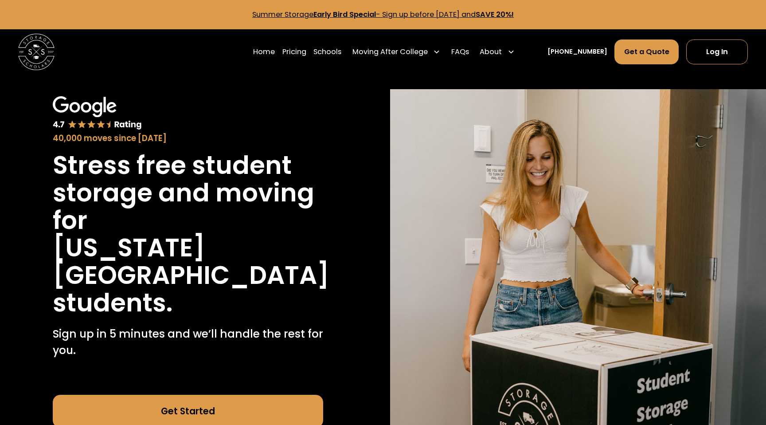  I want to click on a: Home, so click(264, 51).